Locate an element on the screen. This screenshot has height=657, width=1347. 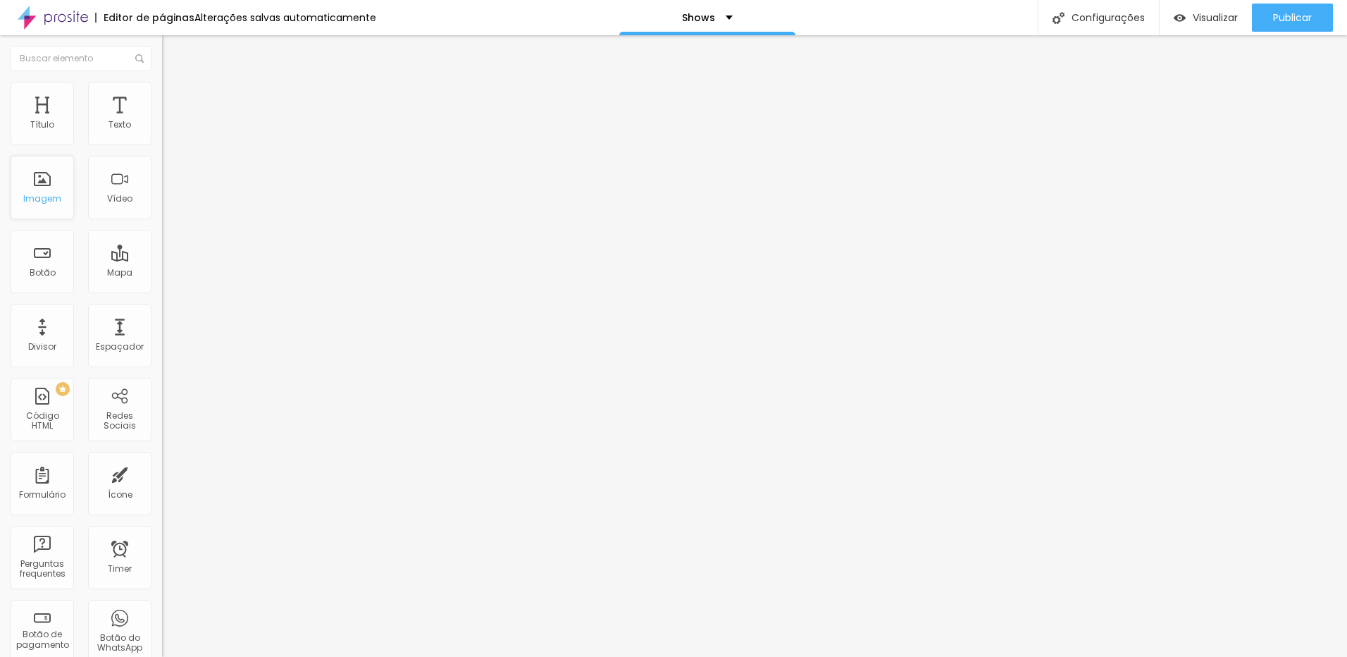
div: Alterações salvas automaticamente is located at coordinates (285, 18).